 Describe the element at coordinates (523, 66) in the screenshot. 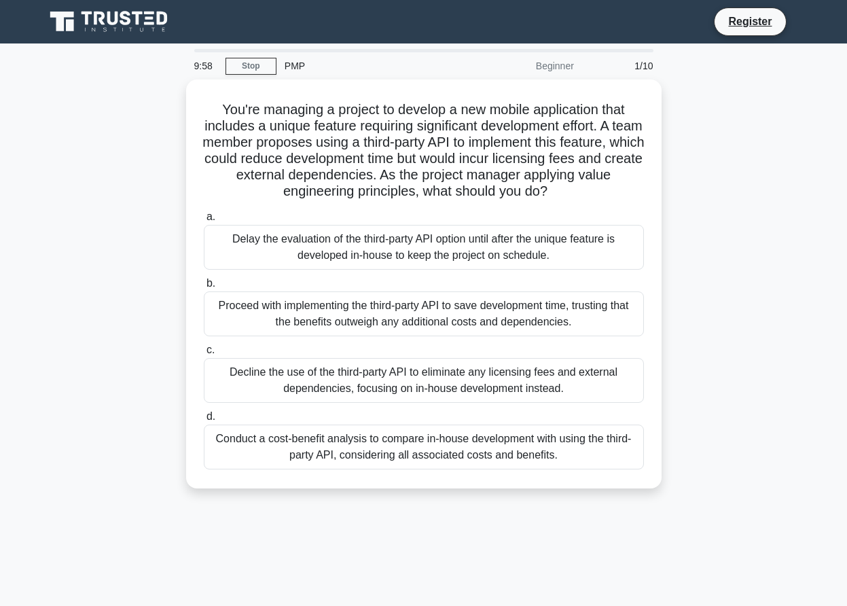

I see `div: Beginner` at that location.